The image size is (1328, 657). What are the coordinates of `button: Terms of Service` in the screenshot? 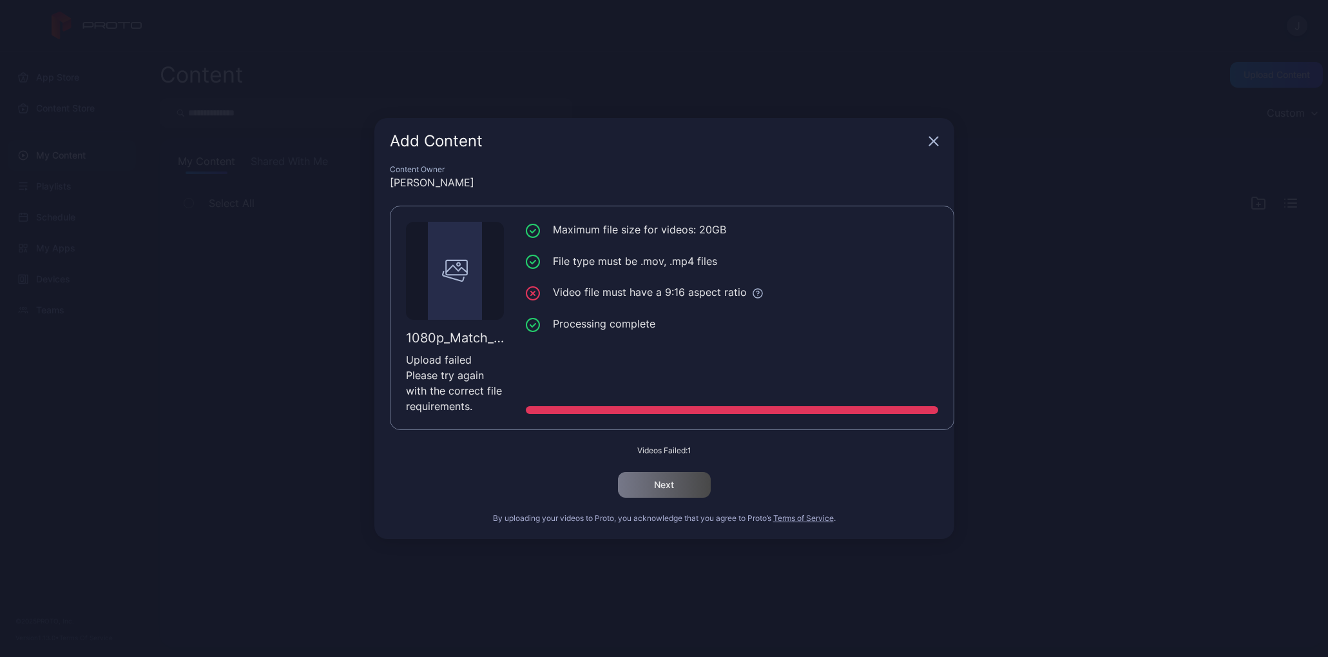 It's located at (803, 518).